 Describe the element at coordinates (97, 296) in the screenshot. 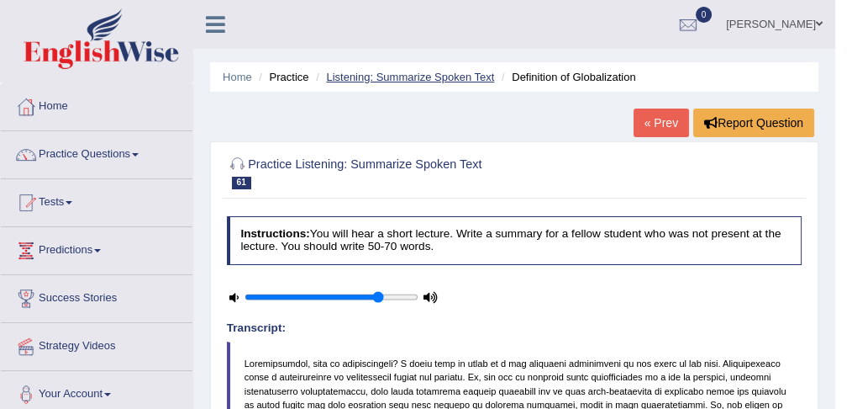

I see `a: Success Stories` at that location.